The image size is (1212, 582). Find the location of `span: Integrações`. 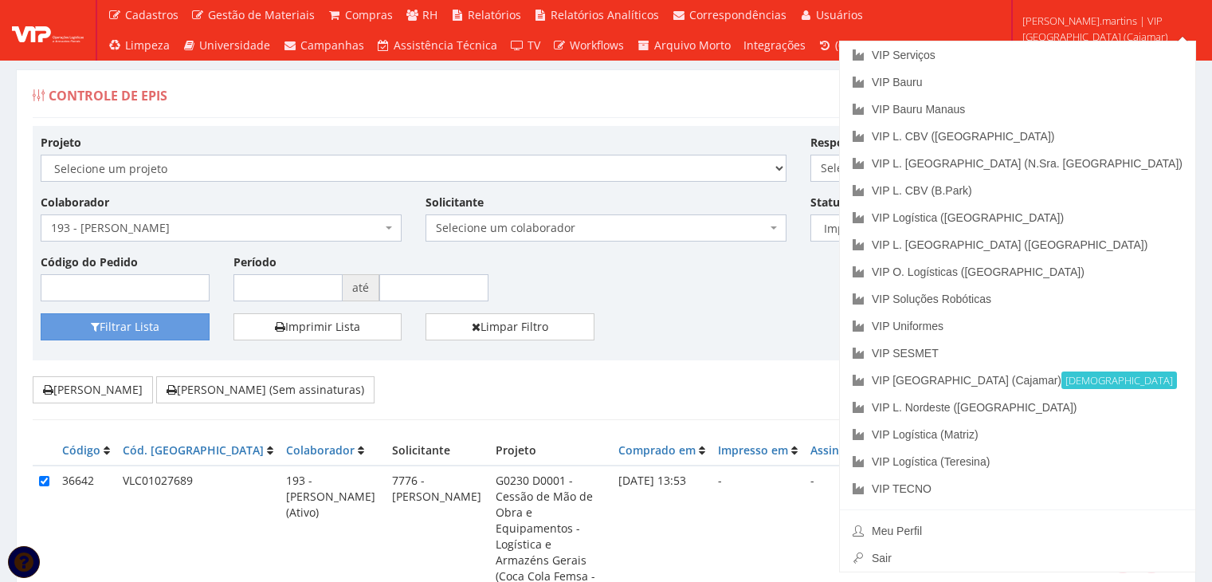

span: Integrações is located at coordinates (775, 45).